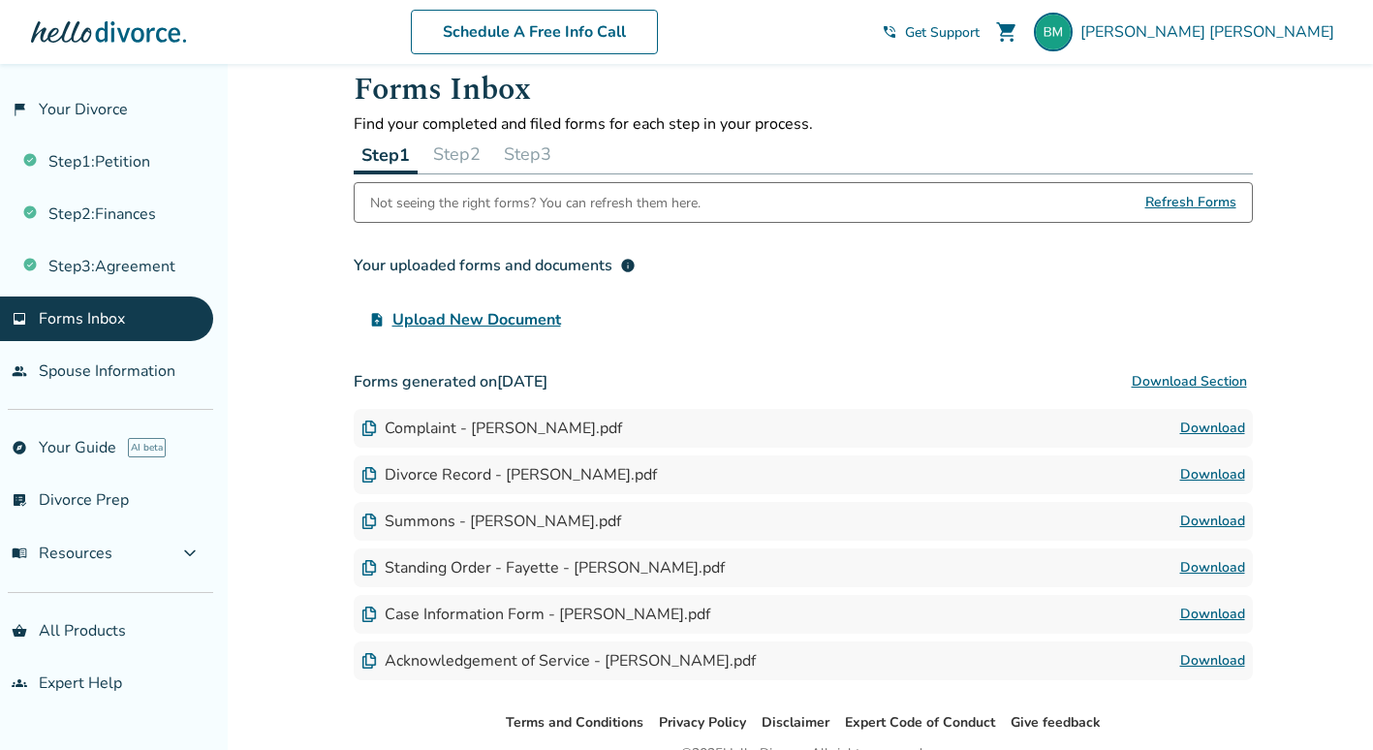 The height and width of the screenshot is (750, 1373). I want to click on span: phone_in_talk, so click(889, 32).